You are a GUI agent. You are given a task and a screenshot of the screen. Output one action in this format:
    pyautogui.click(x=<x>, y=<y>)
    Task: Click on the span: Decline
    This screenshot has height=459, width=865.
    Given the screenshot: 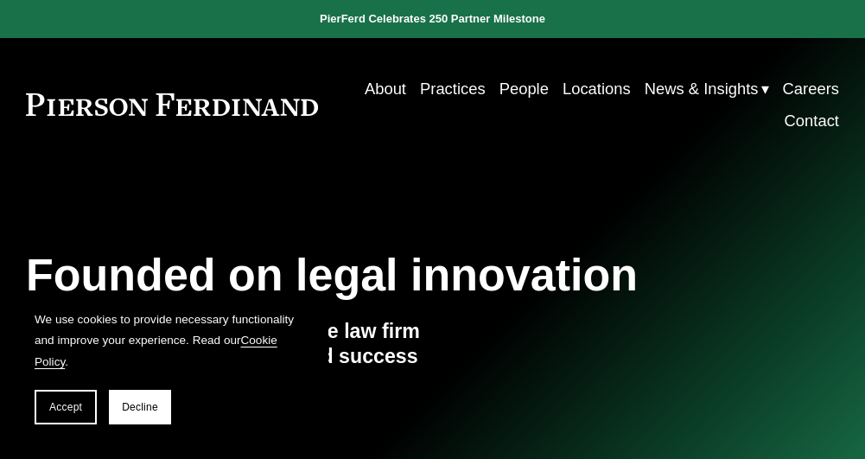 What is the action you would take?
    pyautogui.click(x=140, y=407)
    